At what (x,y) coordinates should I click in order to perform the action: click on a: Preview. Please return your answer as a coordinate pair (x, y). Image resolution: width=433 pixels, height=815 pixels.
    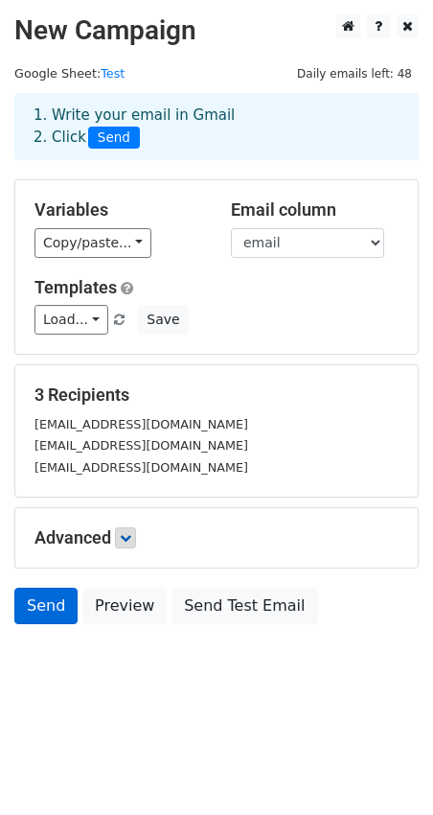
    Looking at the image, I should click on (125, 606).